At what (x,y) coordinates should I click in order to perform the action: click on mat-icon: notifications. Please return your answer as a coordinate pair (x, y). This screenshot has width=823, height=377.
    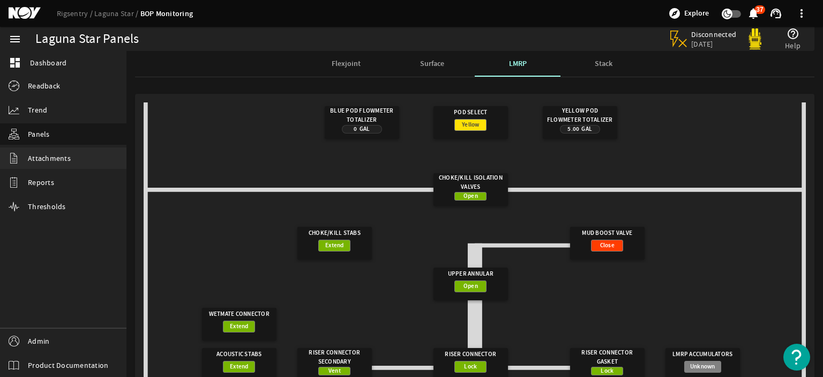
    Looking at the image, I should click on (753, 13).